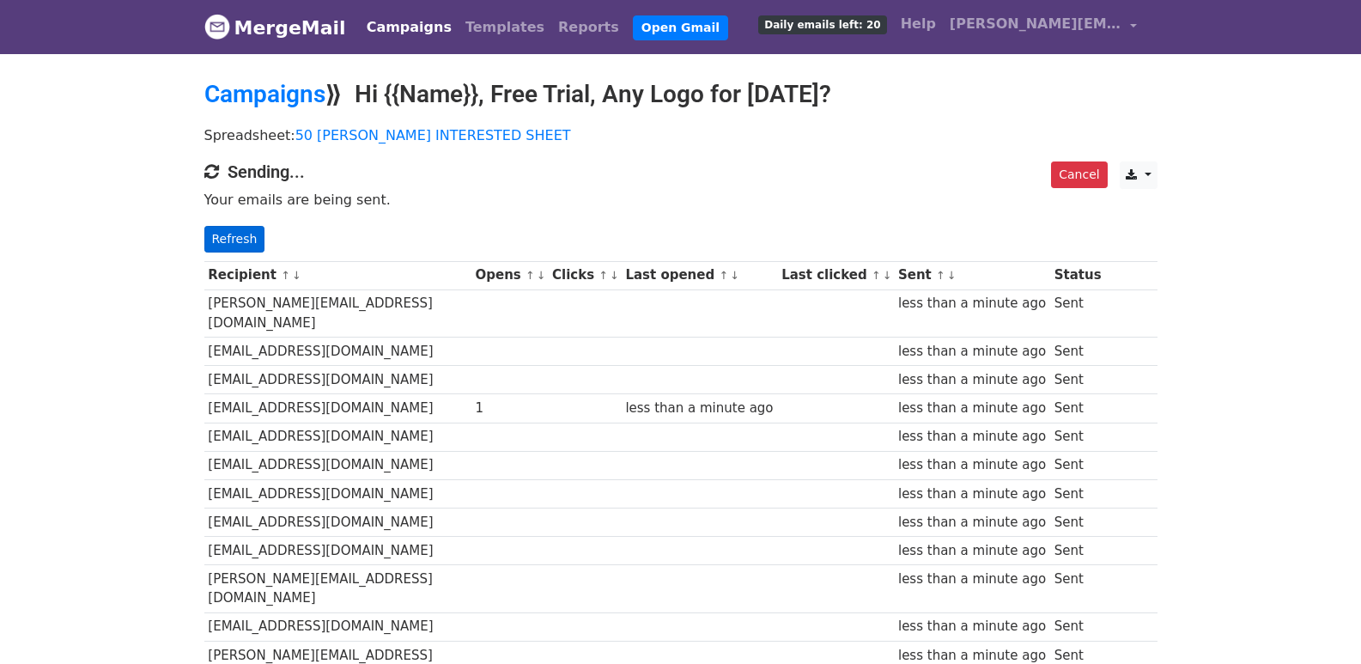  I want to click on th: Status, so click(1078, 275).